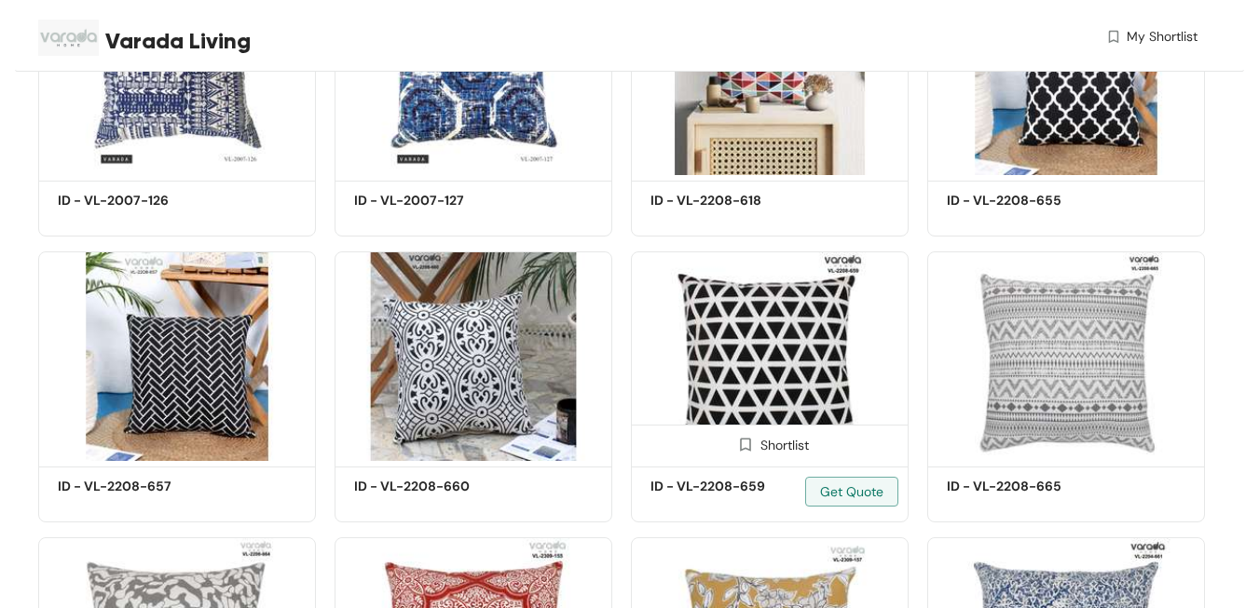 Image resolution: width=1259 pixels, height=608 pixels. I want to click on h5: ID - VL-2007-126, so click(137, 200).